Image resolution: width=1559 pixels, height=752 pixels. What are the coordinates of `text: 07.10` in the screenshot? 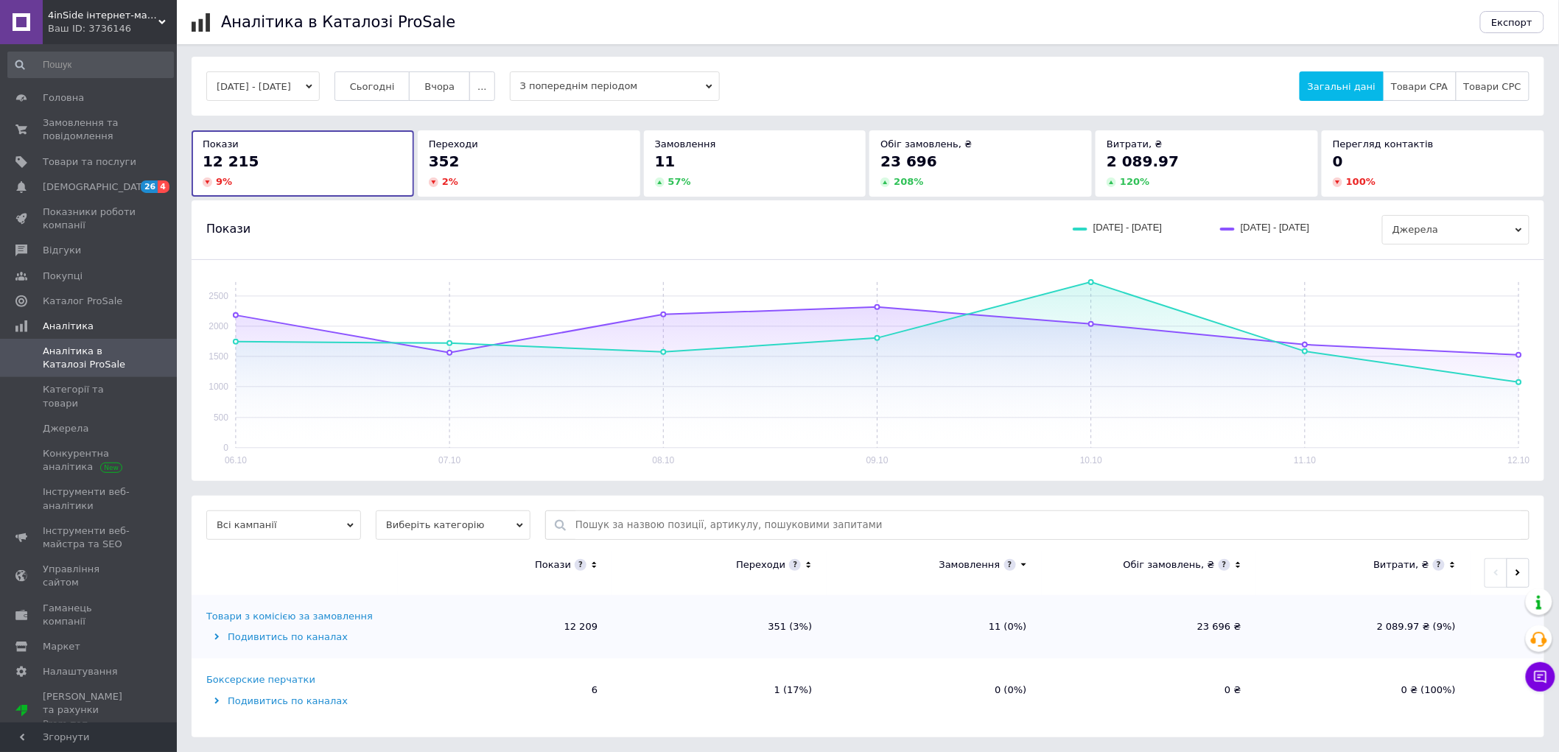 It's located at (450, 461).